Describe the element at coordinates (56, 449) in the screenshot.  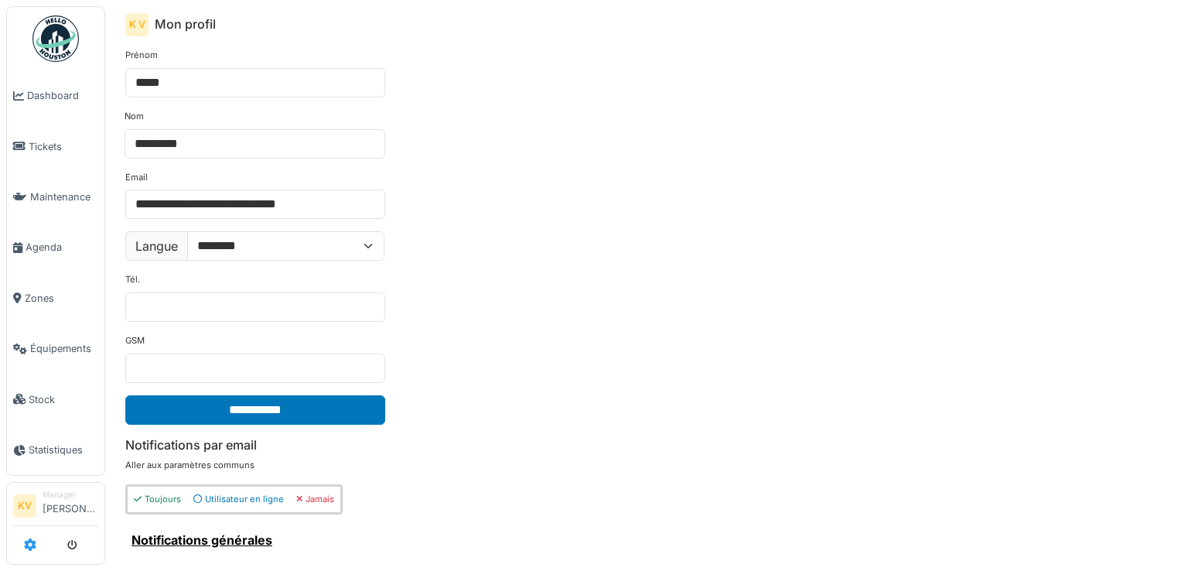
I see `a: Statistiques` at that location.